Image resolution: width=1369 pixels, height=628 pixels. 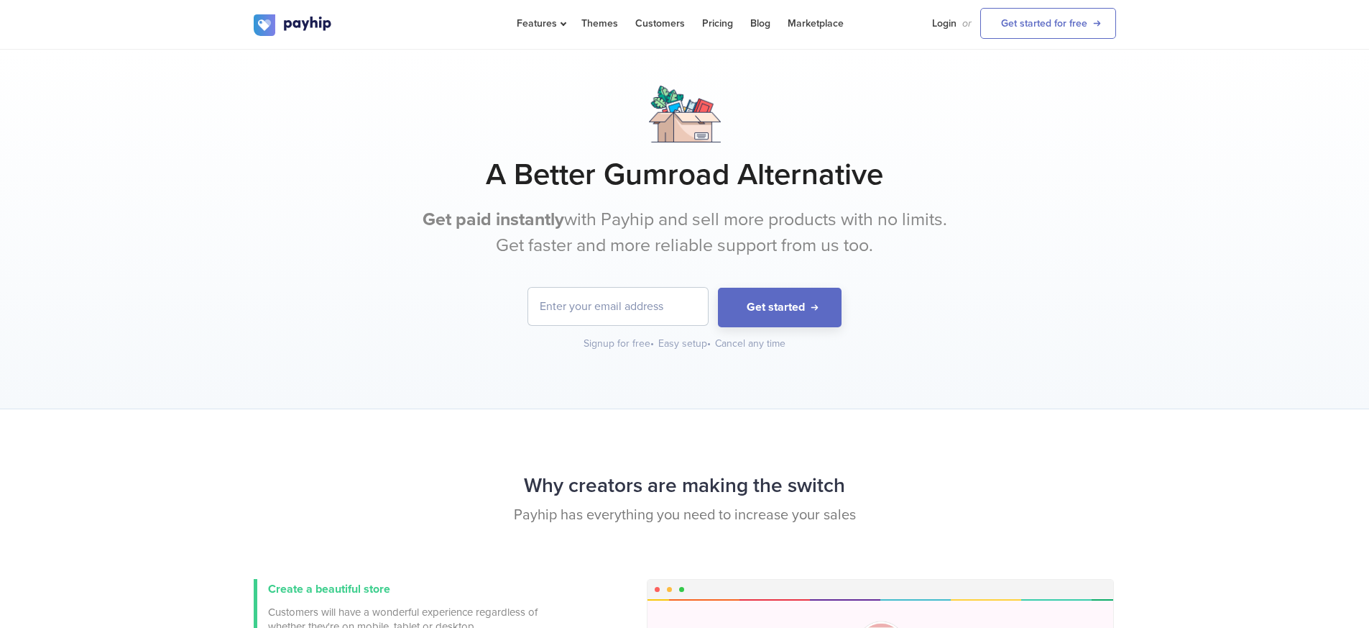 What do you see at coordinates (618, 306) in the screenshot?
I see `input: Enter your email address` at bounding box center [618, 306].